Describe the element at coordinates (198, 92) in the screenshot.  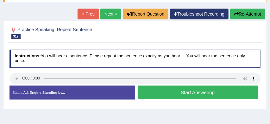
I see `button: Start Answering` at that location.